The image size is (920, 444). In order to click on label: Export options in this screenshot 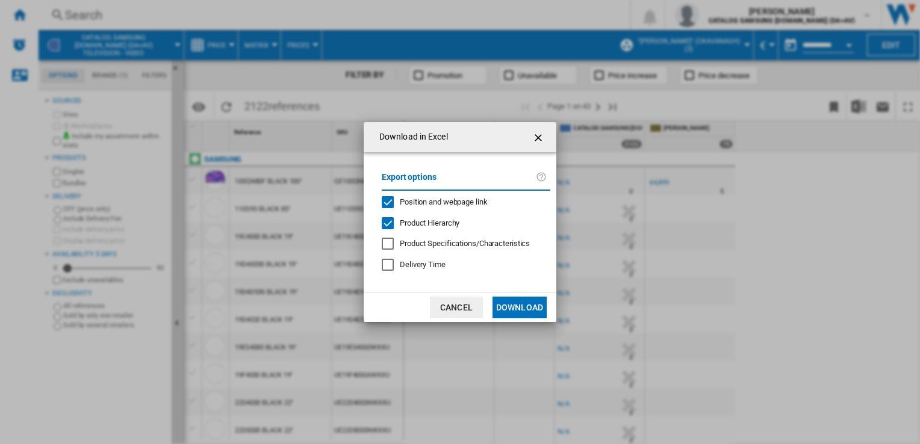, I will do `click(459, 181)`.